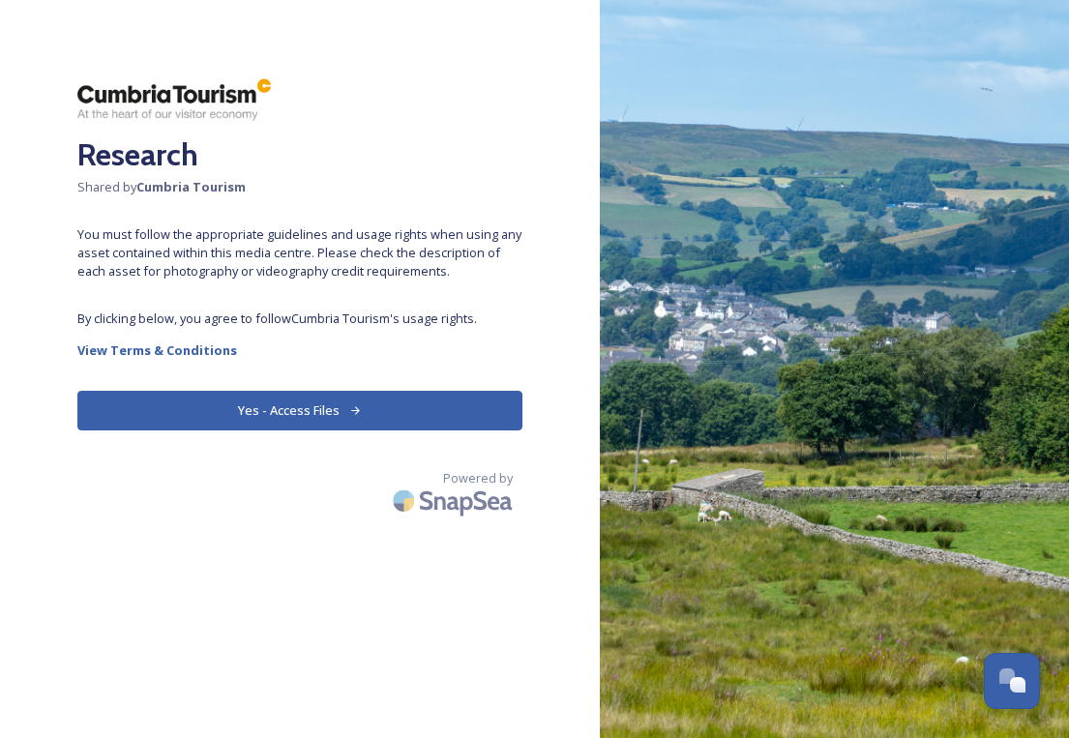 The height and width of the screenshot is (738, 1069). Describe the element at coordinates (300, 155) in the screenshot. I see `h2: Research` at that location.